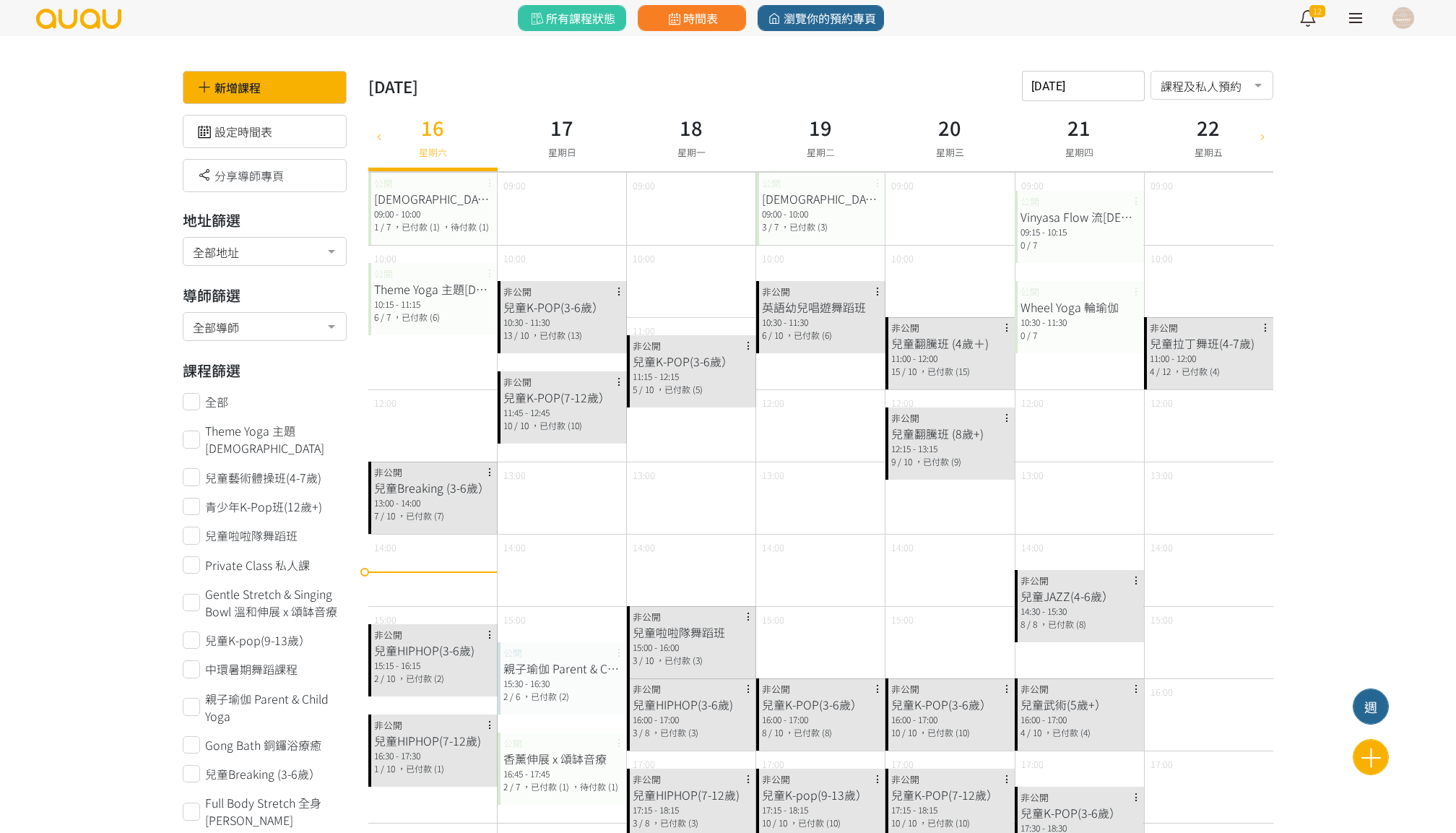 This screenshot has height=833, width=1456. I want to click on span: 17:00, so click(1032, 763).